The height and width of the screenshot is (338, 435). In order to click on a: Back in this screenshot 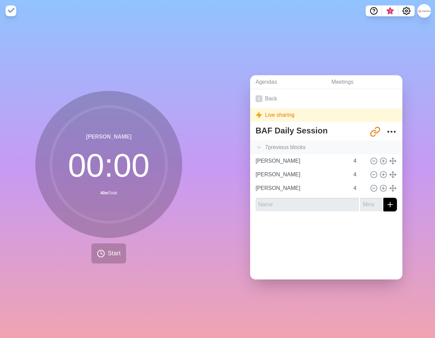, I will do `click(326, 99)`.